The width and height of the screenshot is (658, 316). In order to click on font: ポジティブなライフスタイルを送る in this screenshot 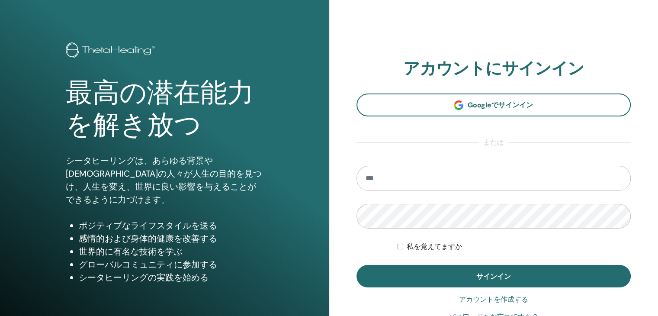, I will do `click(148, 225)`.